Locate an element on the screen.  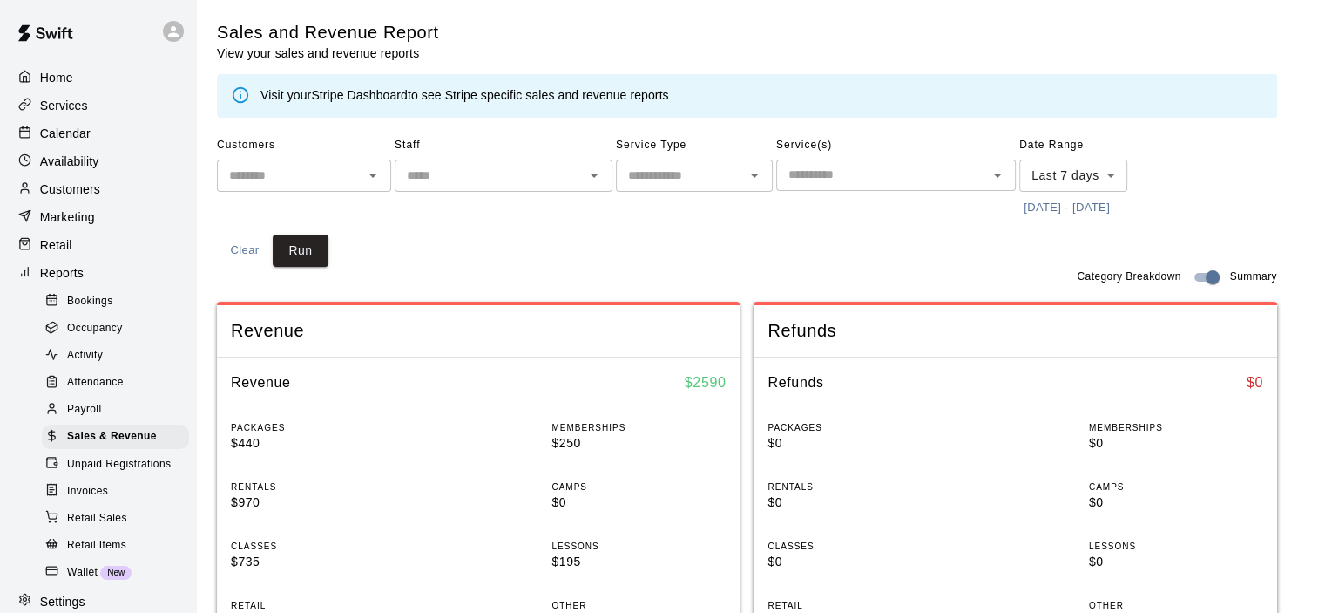
a: Retail Sales is located at coordinates (119, 518).